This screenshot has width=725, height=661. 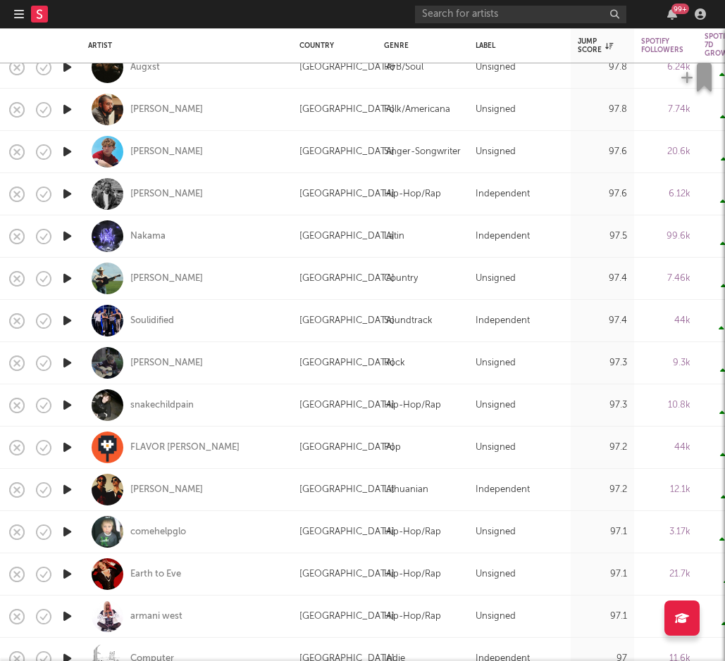 I want to click on div: 97.5, so click(x=602, y=237).